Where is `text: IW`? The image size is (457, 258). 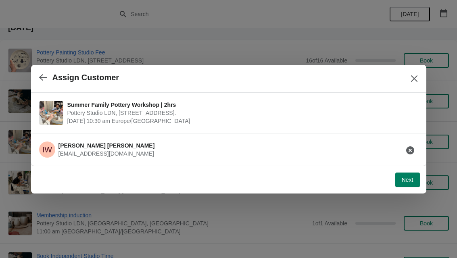 text: IW is located at coordinates (47, 150).